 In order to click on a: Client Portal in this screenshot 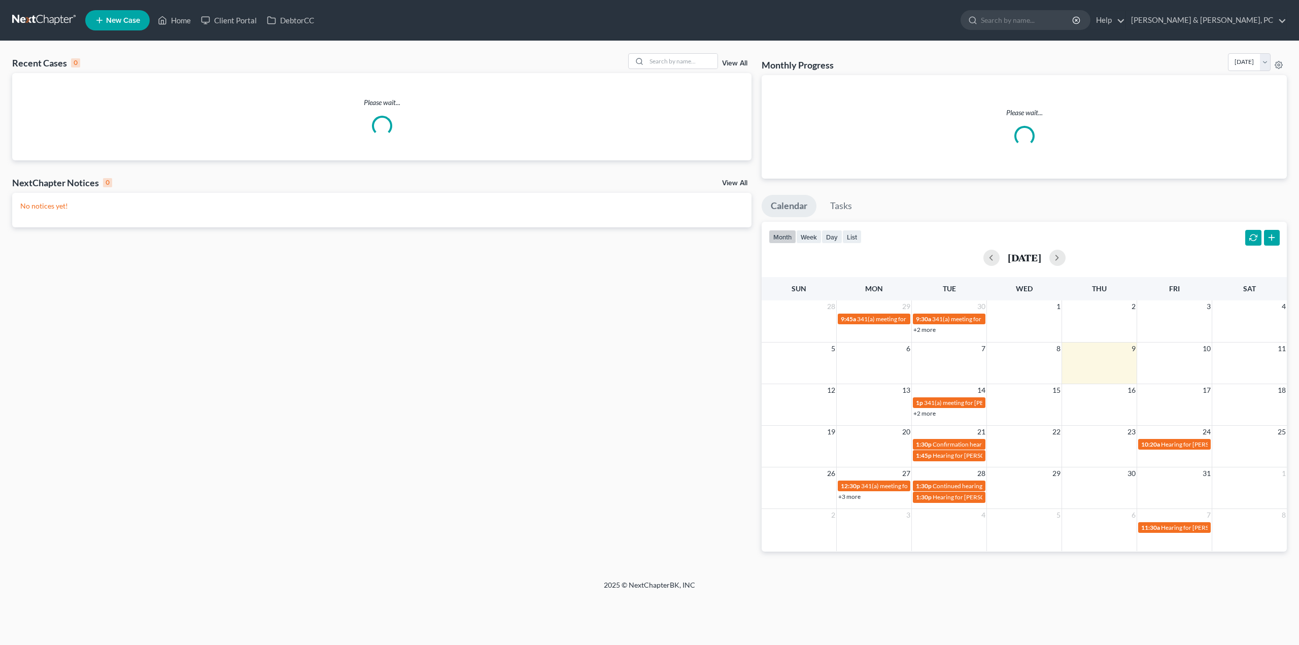, I will do `click(229, 20)`.